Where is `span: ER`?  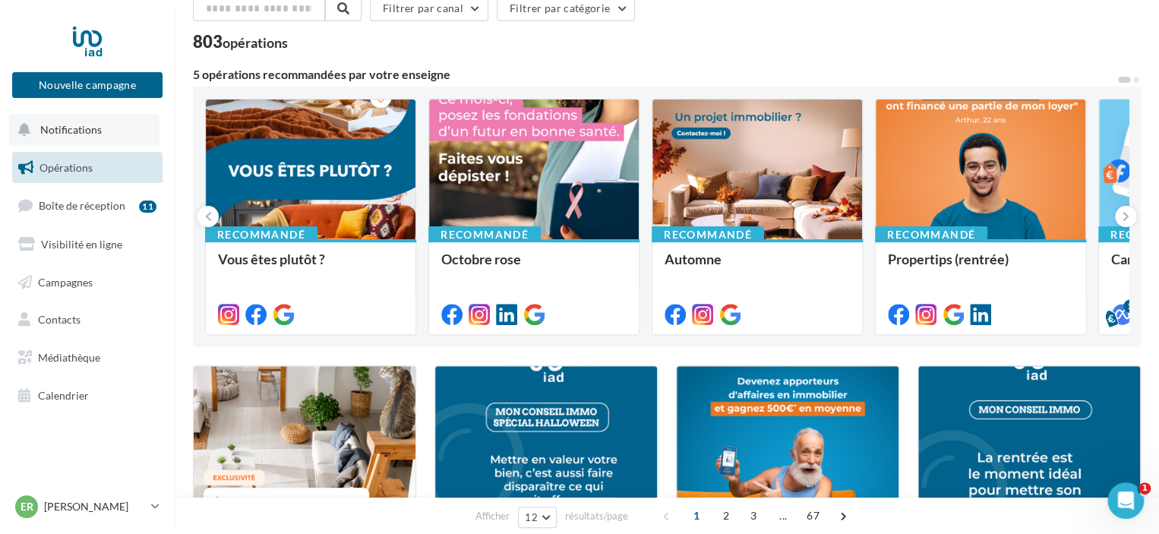 span: ER is located at coordinates (27, 506).